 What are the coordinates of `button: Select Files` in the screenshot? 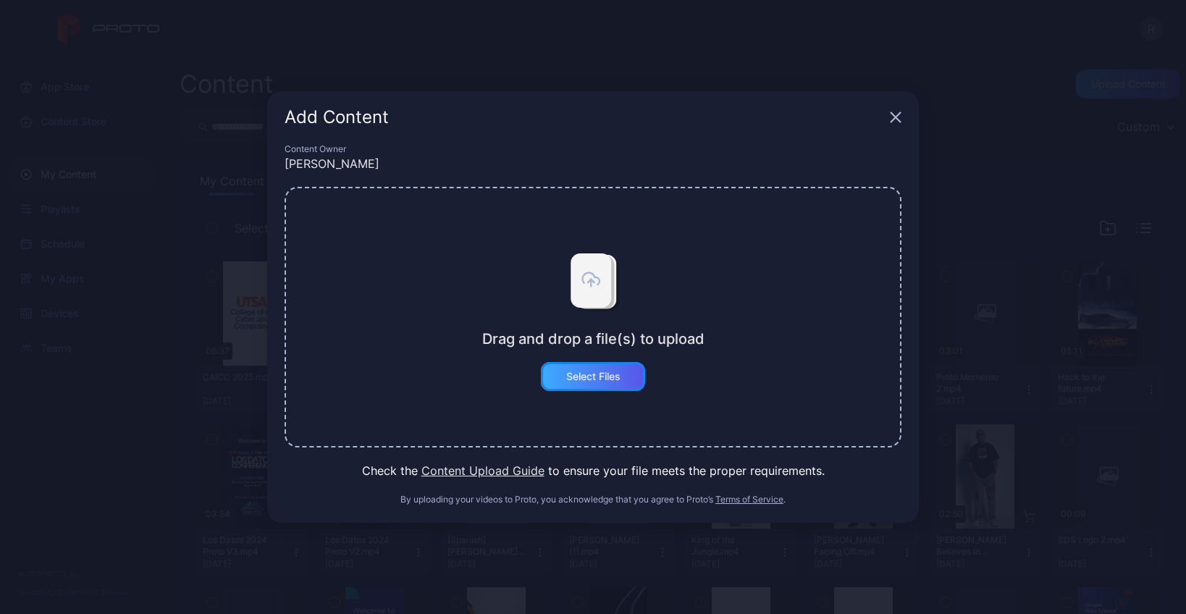 It's located at (593, 377).